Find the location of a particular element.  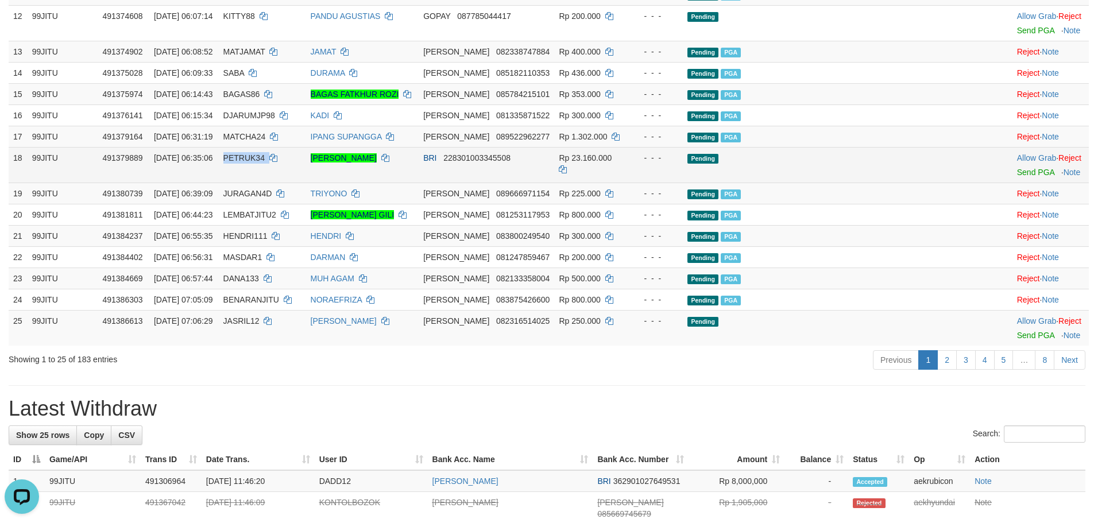

span: JASRIL12 is located at coordinates (241, 321).